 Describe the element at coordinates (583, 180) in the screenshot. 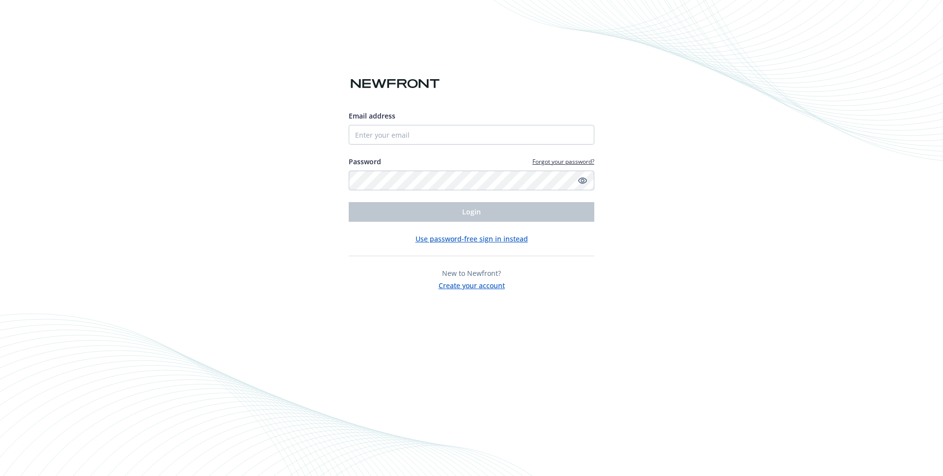

I see `a: Show password` at that location.